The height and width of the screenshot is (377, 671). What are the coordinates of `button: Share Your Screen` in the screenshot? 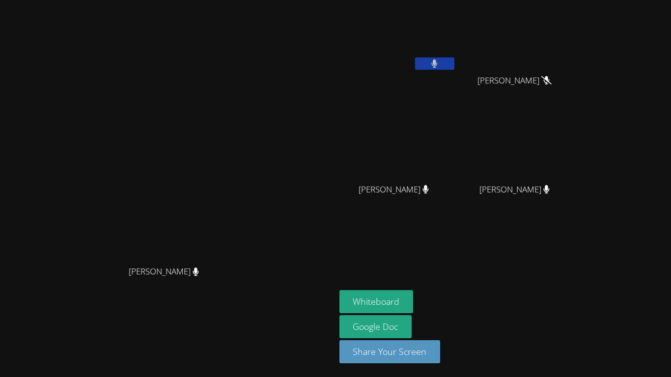 It's located at (390, 352).